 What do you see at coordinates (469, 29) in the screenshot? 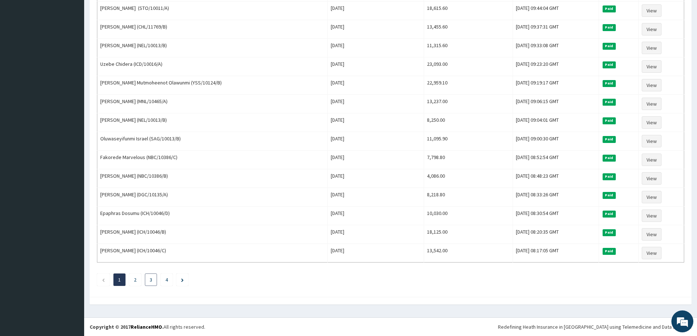
I see `td: 13,455.60` at bounding box center [469, 29].